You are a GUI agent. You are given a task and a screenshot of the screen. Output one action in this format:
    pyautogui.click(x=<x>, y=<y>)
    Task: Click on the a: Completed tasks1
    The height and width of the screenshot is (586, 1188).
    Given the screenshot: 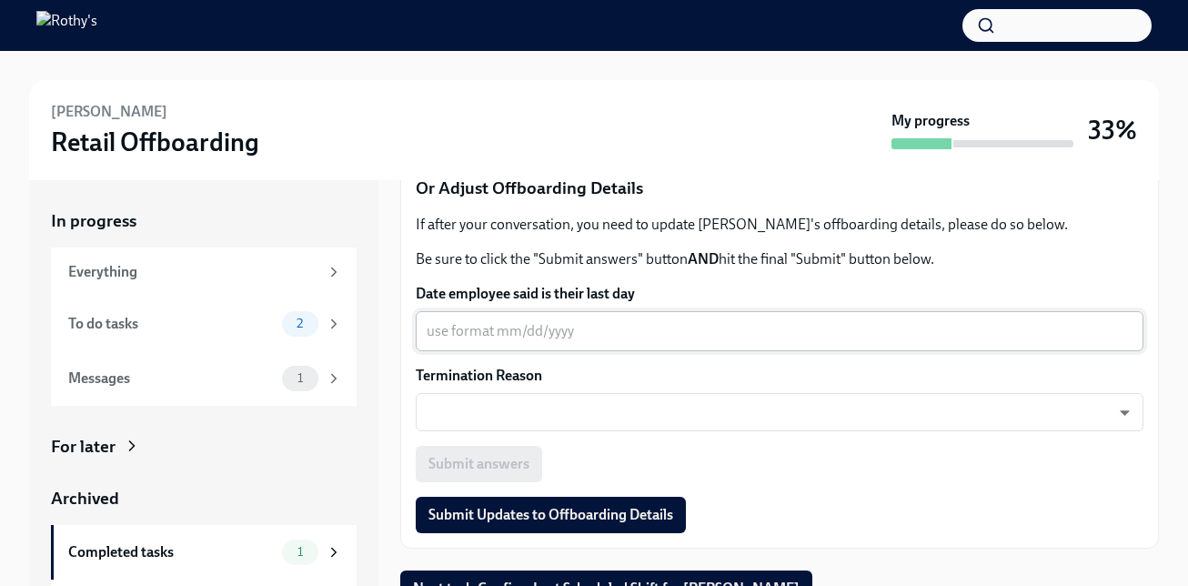 What is the action you would take?
    pyautogui.click(x=204, y=552)
    